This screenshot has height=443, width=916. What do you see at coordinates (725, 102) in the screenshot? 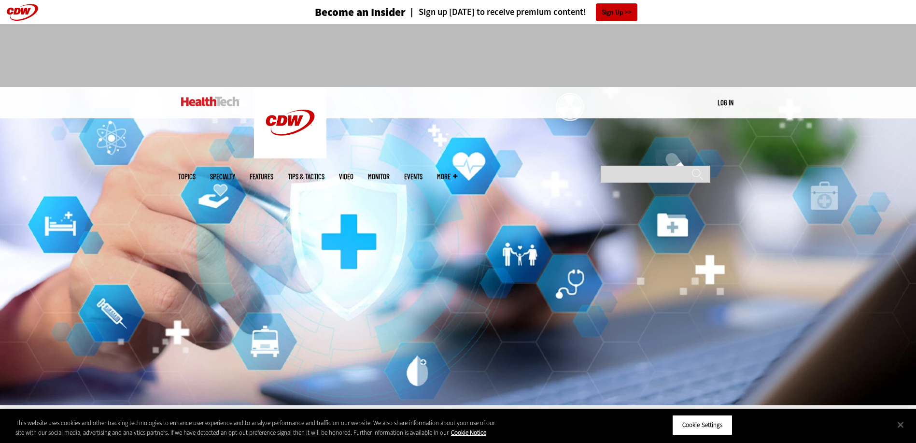
I see `a: Log in` at bounding box center [725, 102].